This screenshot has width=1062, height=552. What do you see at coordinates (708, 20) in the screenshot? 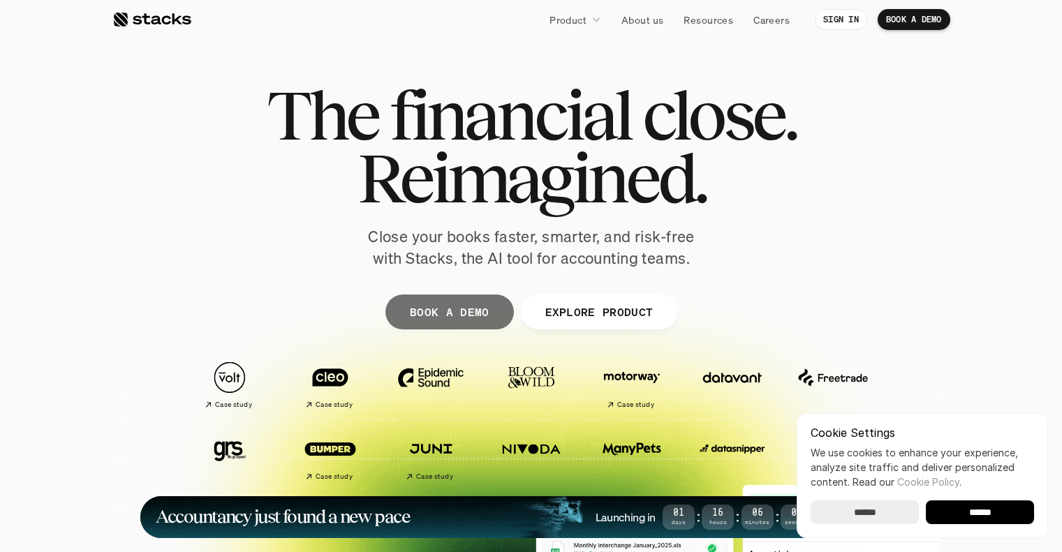
I see `a: Resources` at bounding box center [708, 20].